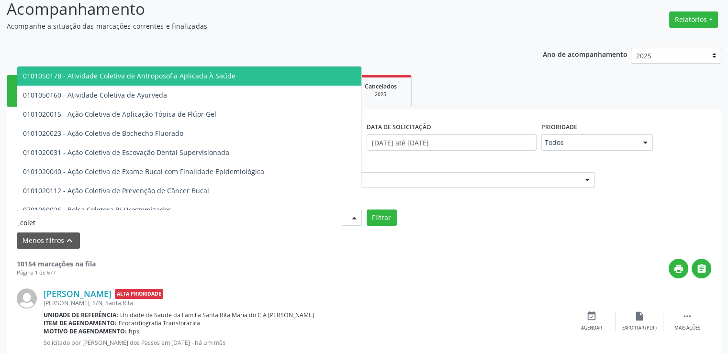  Describe the element at coordinates (134, 331) in the screenshot. I see `span: hps` at that location.